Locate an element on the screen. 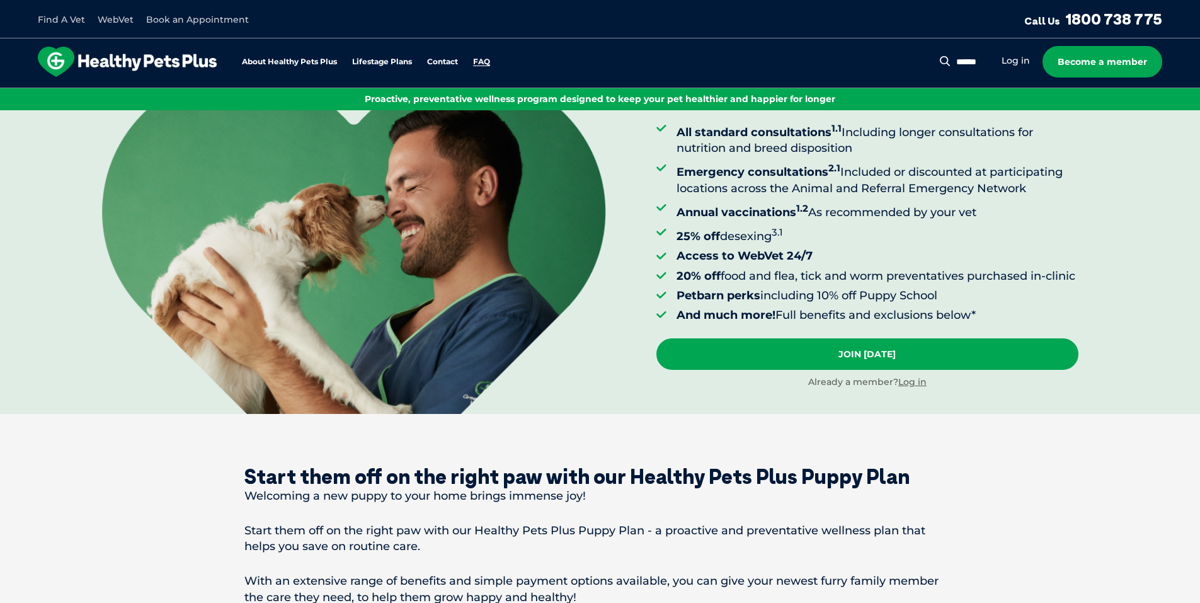  img: hpp-logo is located at coordinates (127, 62).